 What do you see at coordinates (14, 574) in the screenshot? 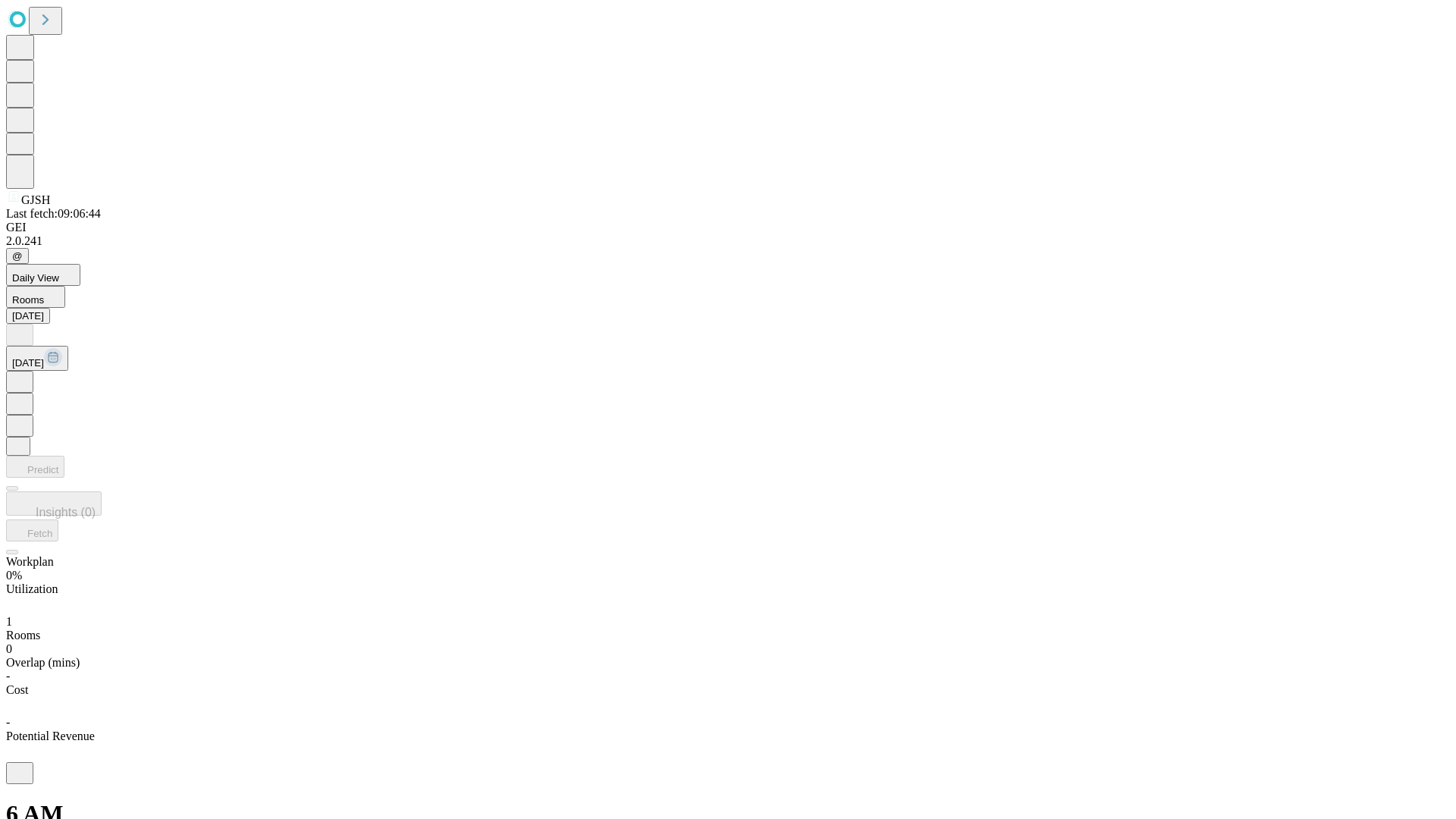
I see `span: 0%` at bounding box center [14, 574].